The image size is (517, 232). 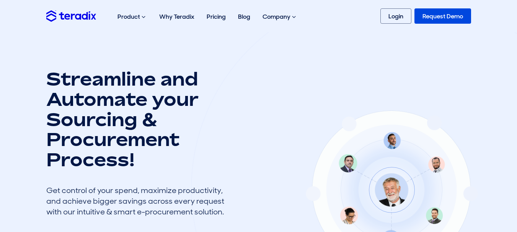 I want to click on a: Blog, so click(x=244, y=16).